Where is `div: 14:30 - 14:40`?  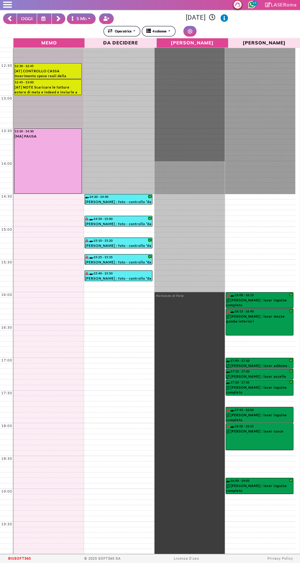 div: 14:30 - 14:40 is located at coordinates (119, 197).